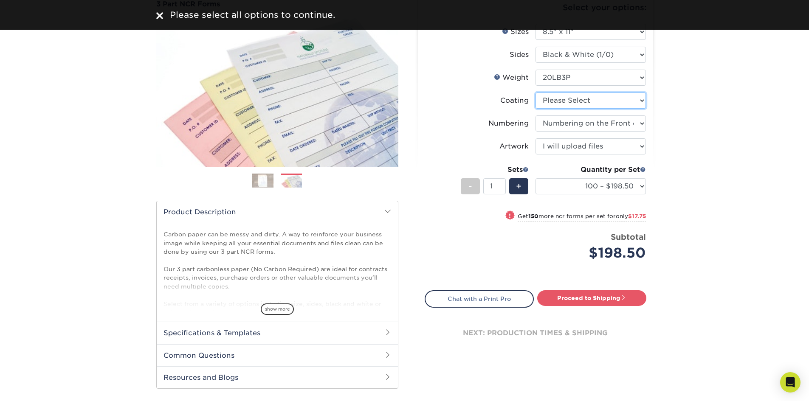 The width and height of the screenshot is (809, 401). I want to click on small: Get more ncr forms per set for, so click(582, 218).